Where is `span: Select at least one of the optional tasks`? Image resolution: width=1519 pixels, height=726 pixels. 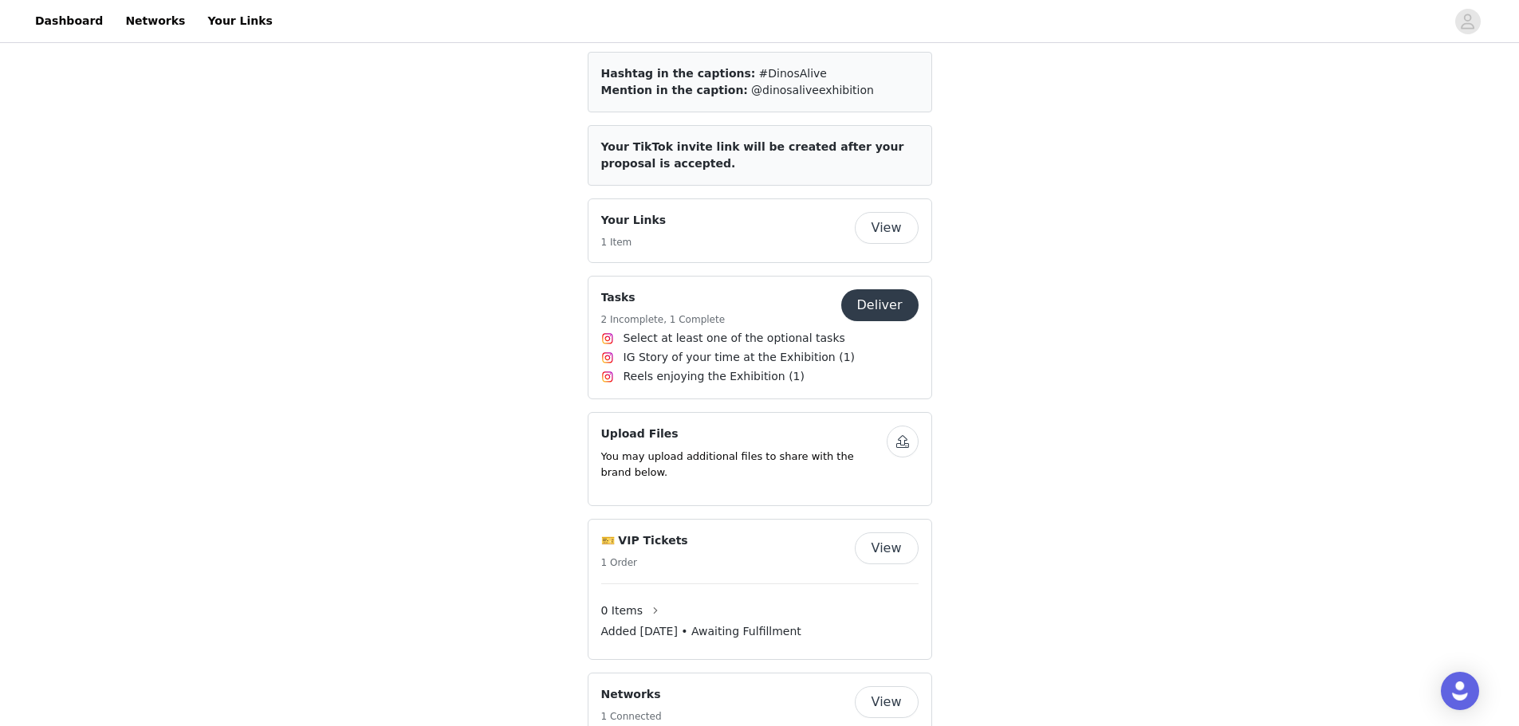
span: Select at least one of the optional tasks is located at coordinates (734, 338).